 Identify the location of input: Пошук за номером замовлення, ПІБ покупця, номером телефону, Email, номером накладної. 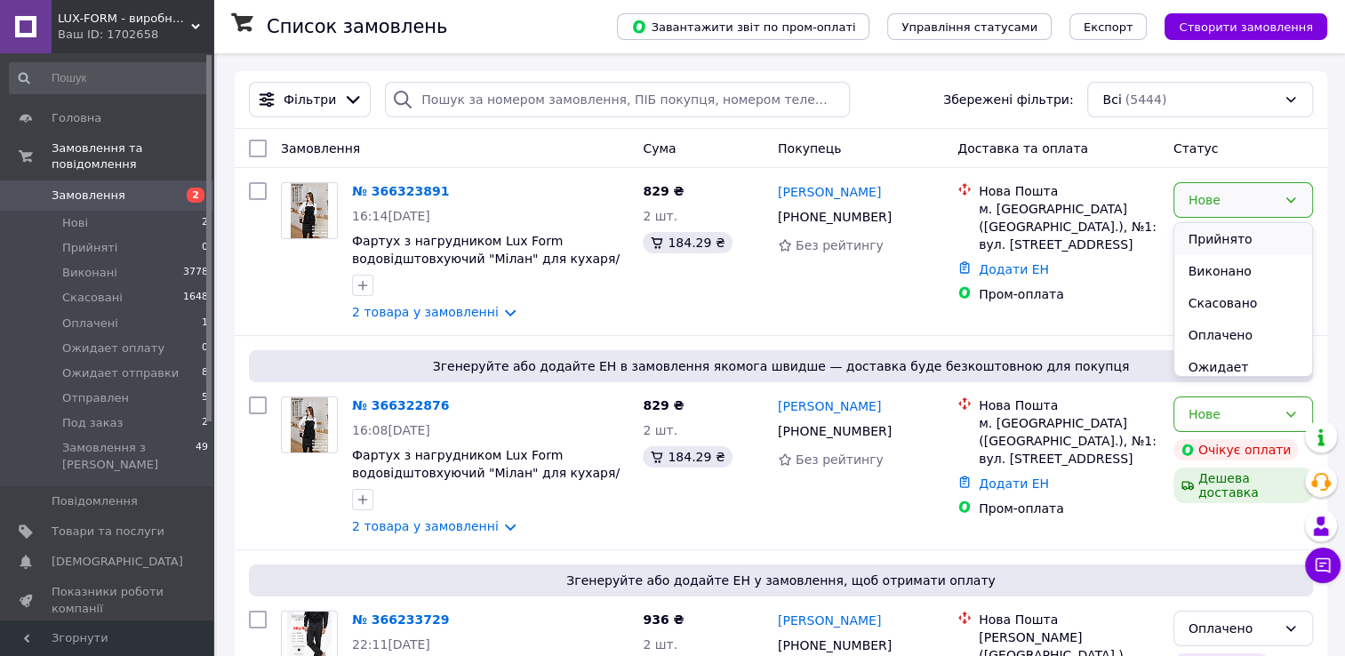
(617, 100).